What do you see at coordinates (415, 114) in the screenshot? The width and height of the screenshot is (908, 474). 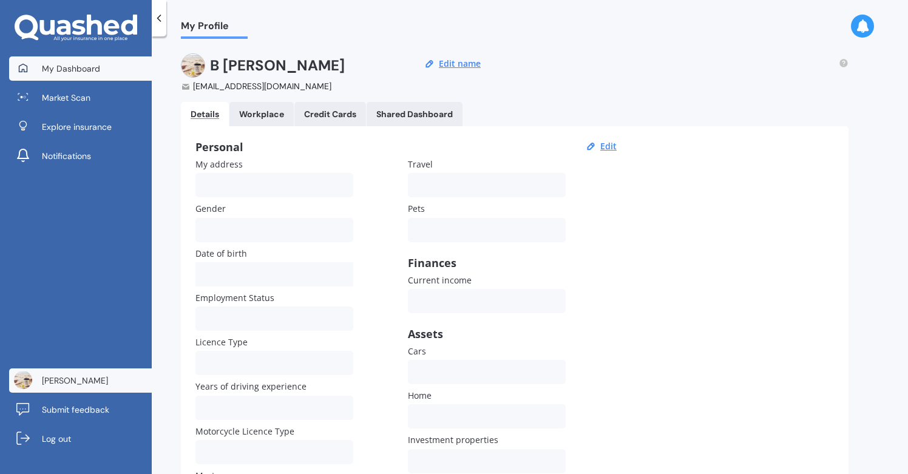 I see `a: Shared Dashboard` at bounding box center [415, 114].